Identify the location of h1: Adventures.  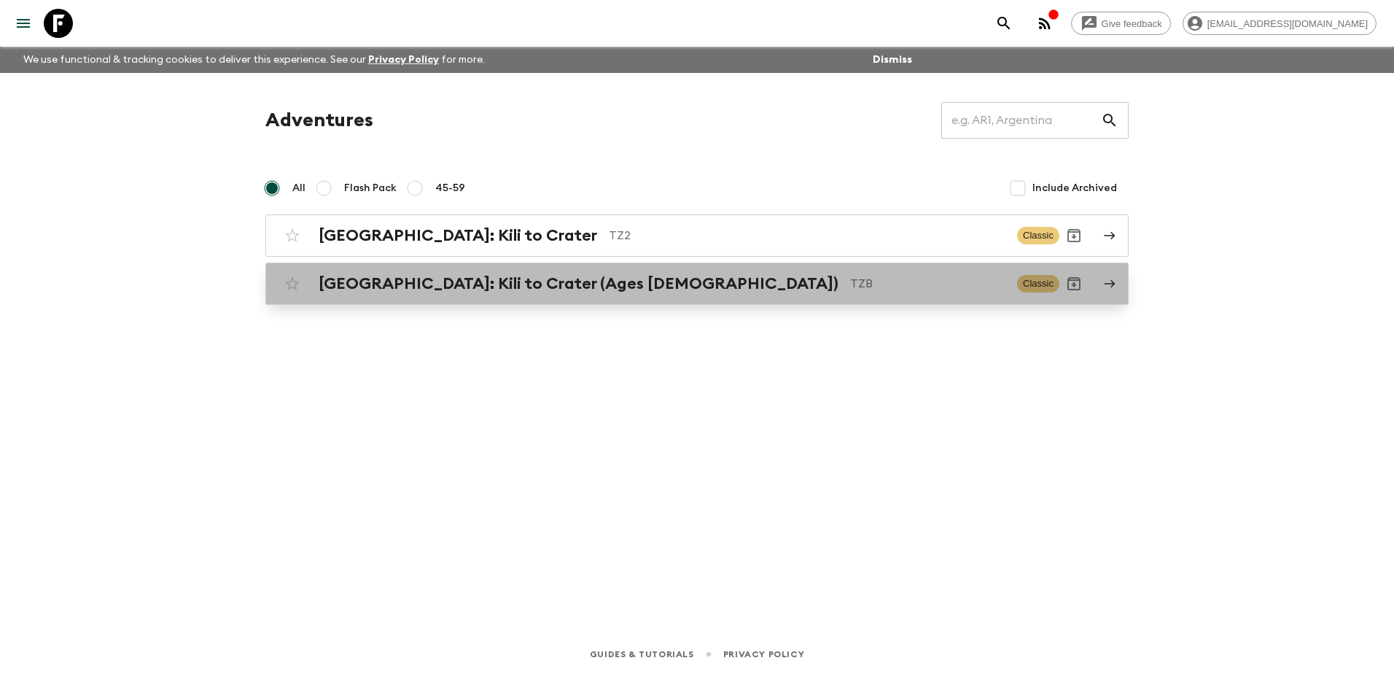
(319, 120).